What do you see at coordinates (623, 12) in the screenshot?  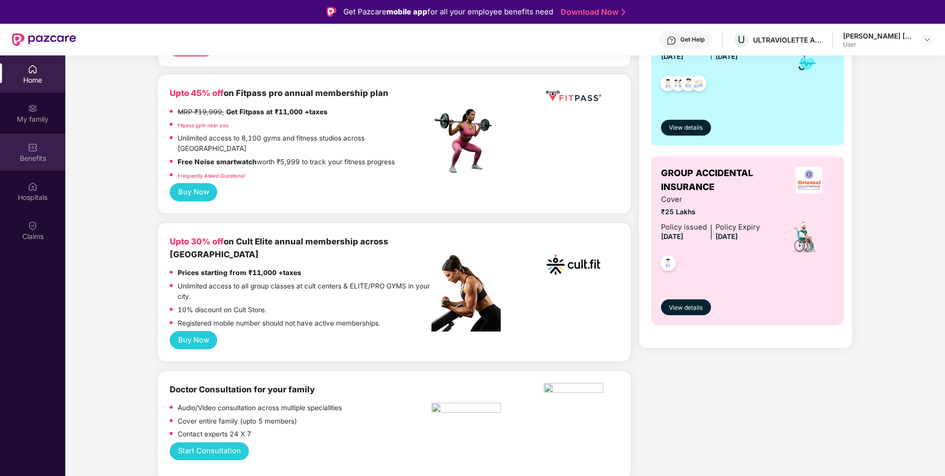 I see `img: Stroke` at bounding box center [623, 12].